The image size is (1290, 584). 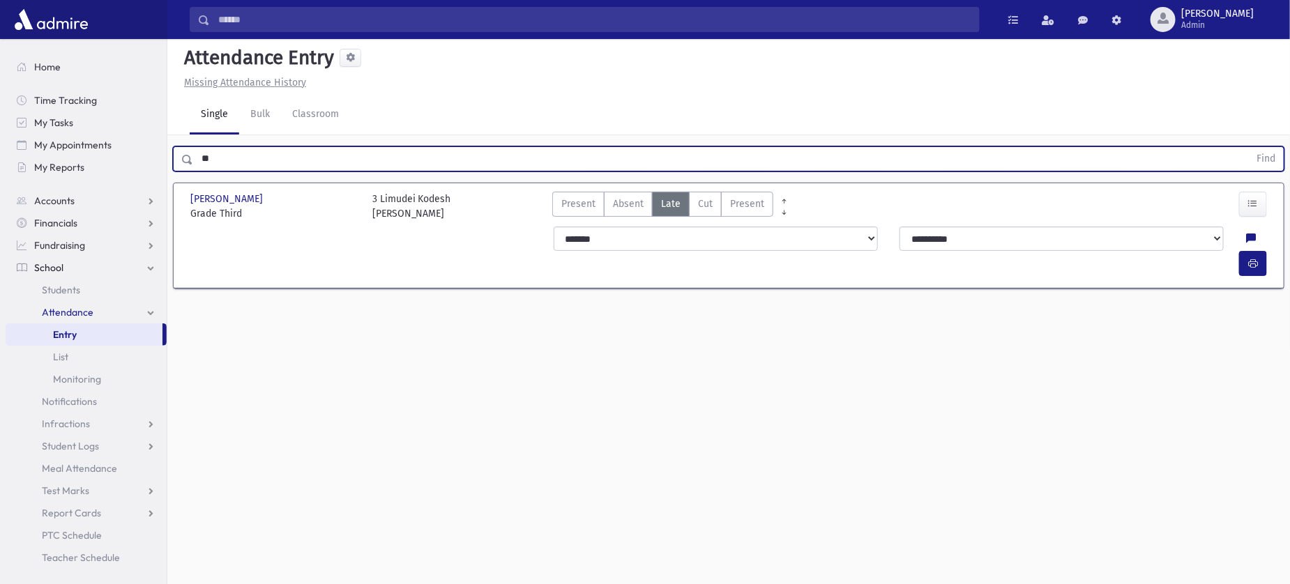 What do you see at coordinates (73, 145) in the screenshot?
I see `span: My Appointments` at bounding box center [73, 145].